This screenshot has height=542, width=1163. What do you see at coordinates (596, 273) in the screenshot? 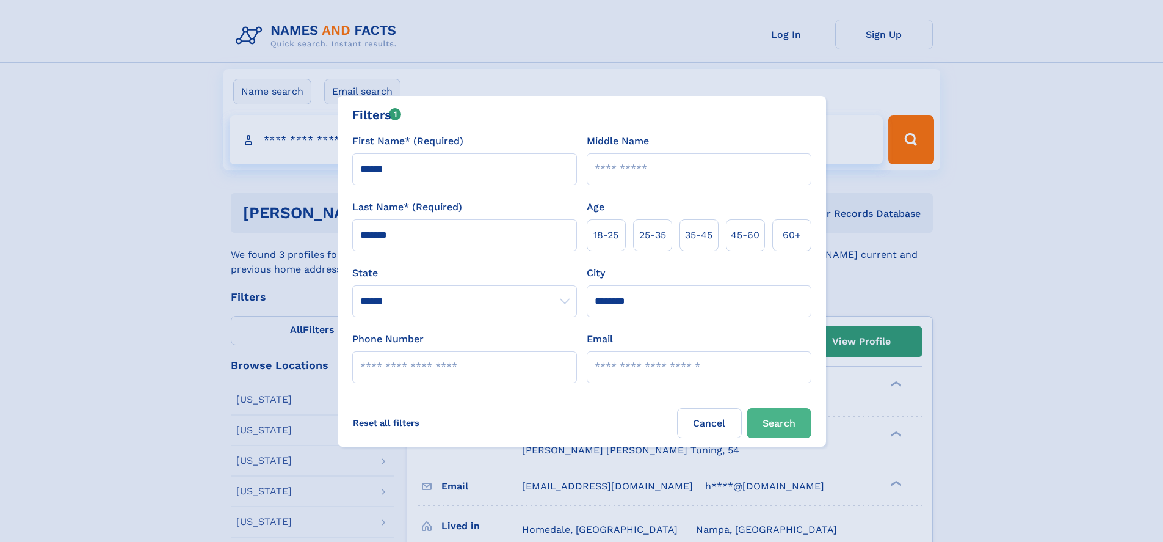
I see `label: City` at bounding box center [596, 273].